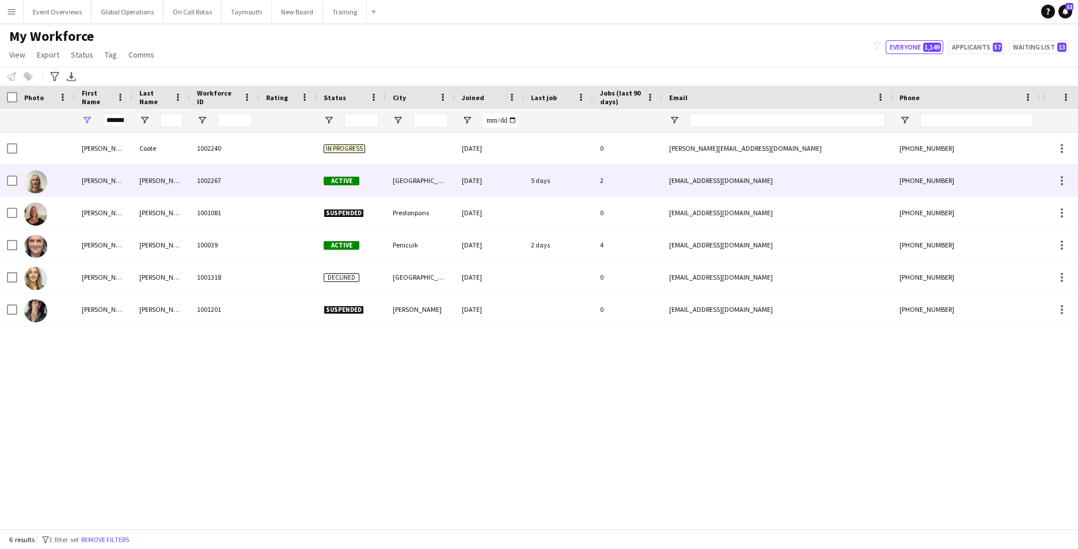 The image size is (1078, 549). Describe the element at coordinates (114, 120) in the screenshot. I see `input: First Name Filter Input` at that location.